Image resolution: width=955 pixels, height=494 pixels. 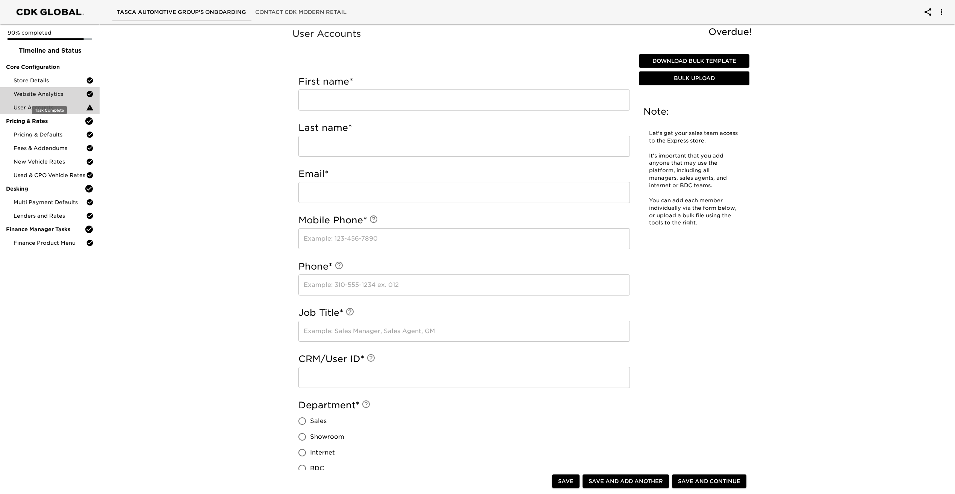 What do you see at coordinates (50, 148) in the screenshot?
I see `span: Fees & Addendums` at bounding box center [50, 148].